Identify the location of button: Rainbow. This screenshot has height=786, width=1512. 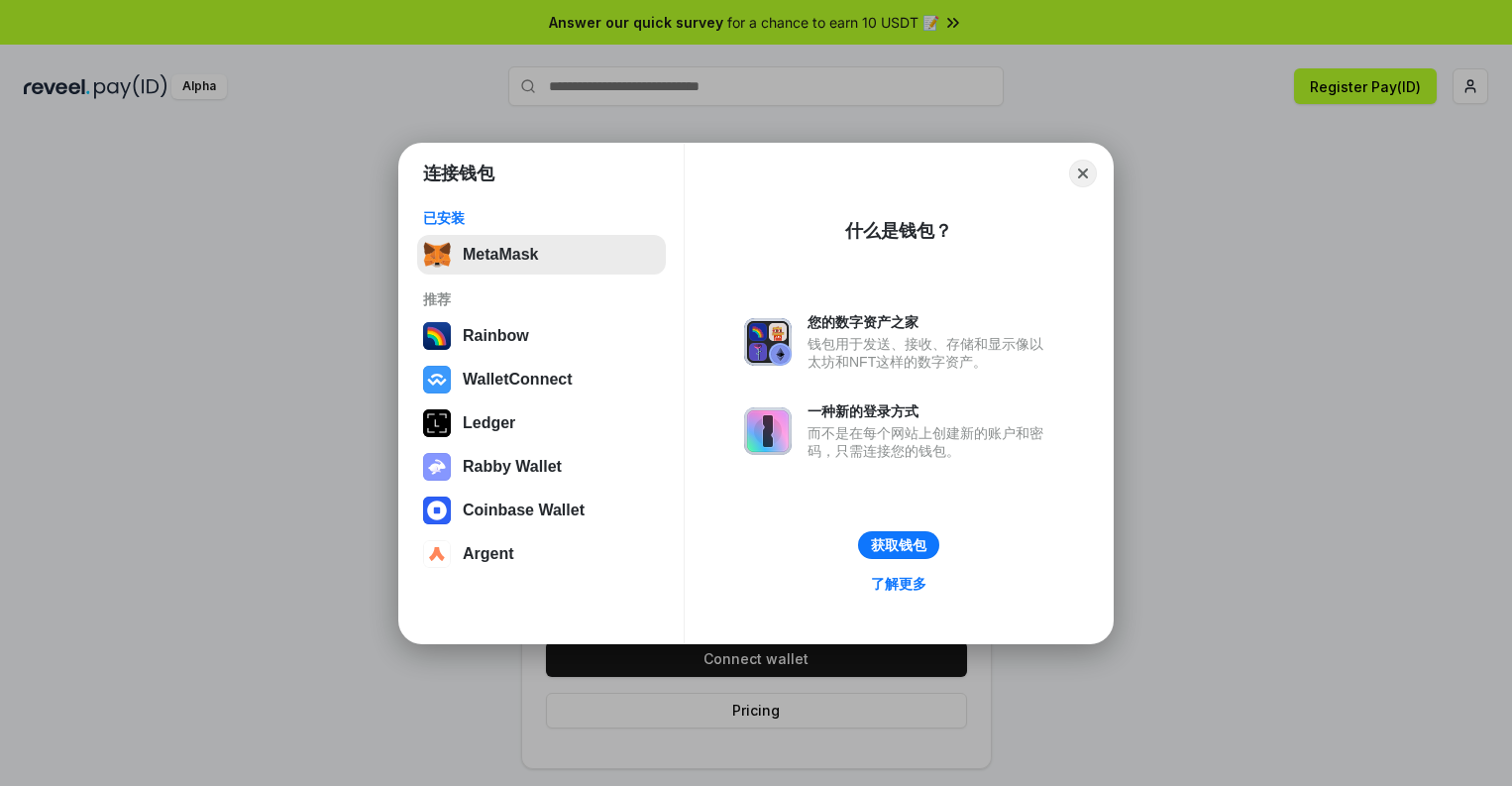
(541, 336).